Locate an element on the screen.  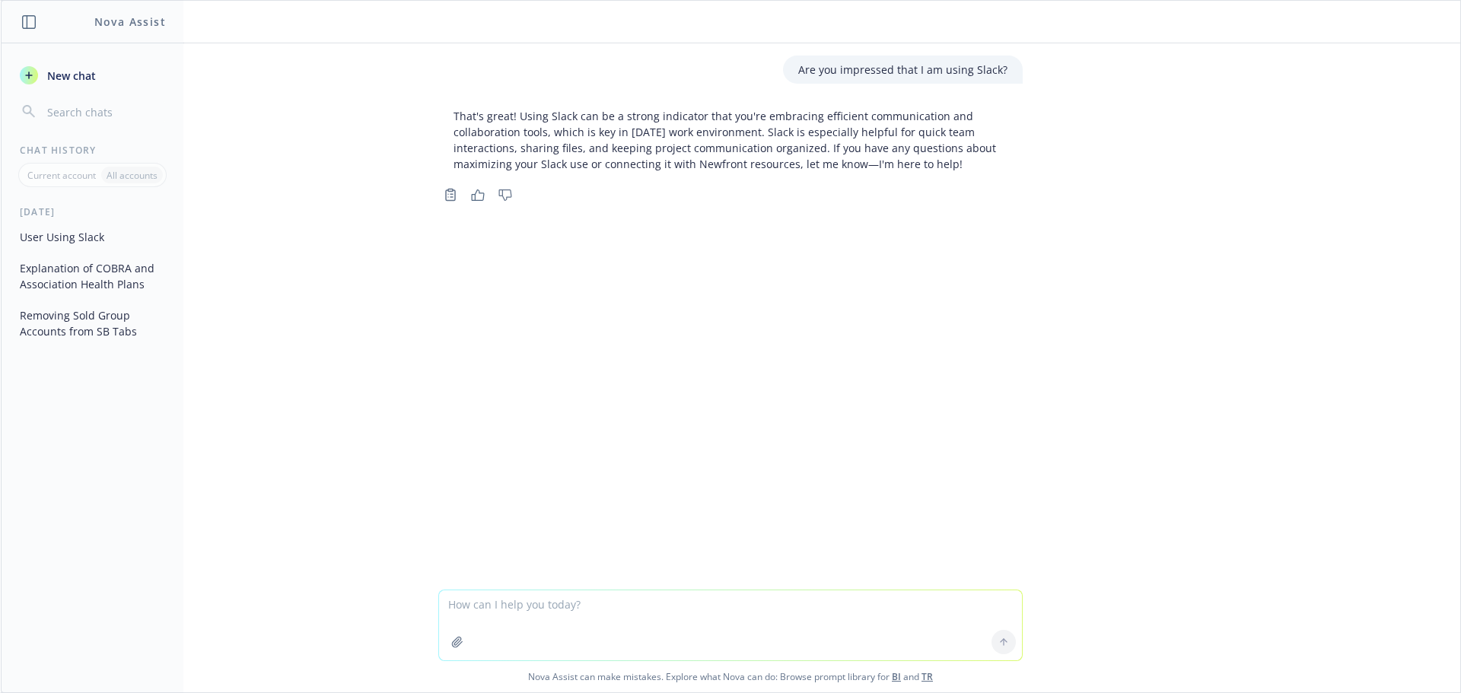
h1: Nova Assist is located at coordinates (130, 21).